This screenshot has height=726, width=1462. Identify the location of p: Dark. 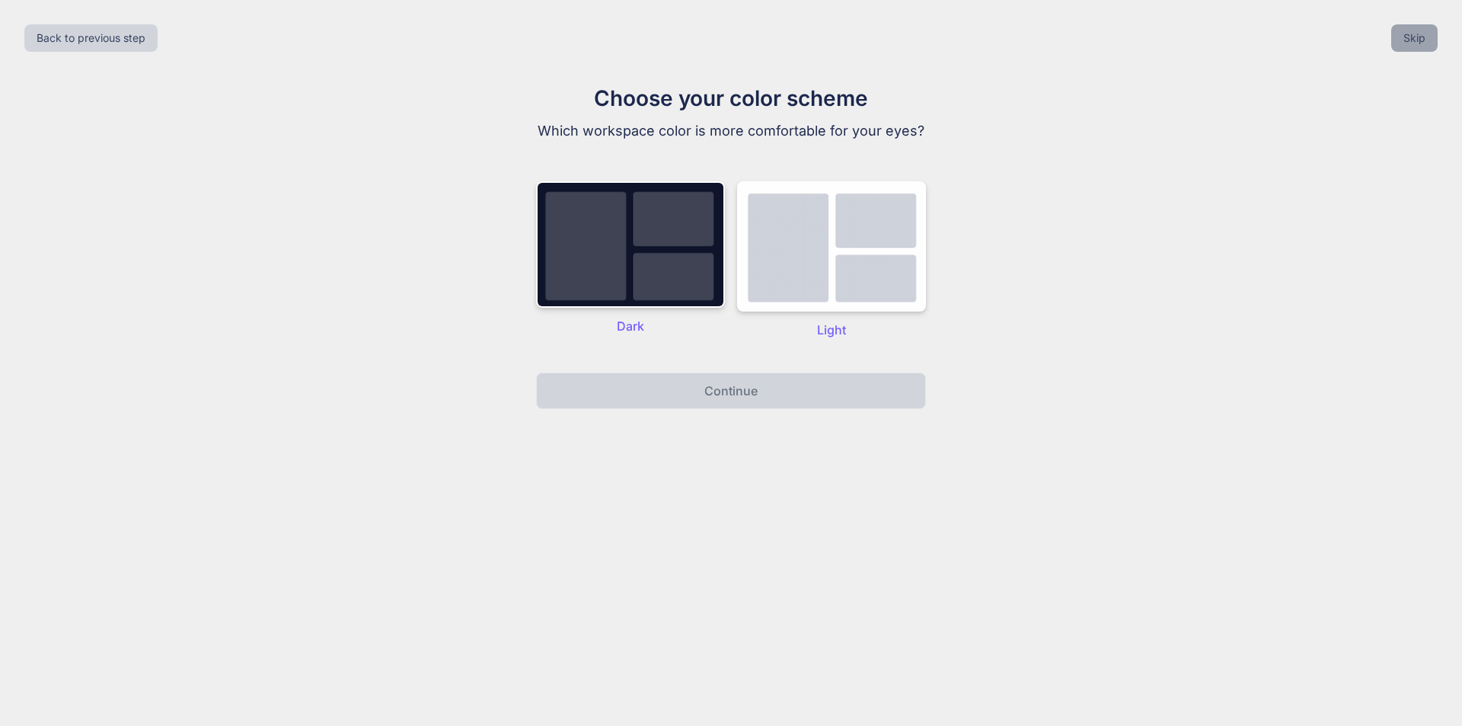
(631, 326).